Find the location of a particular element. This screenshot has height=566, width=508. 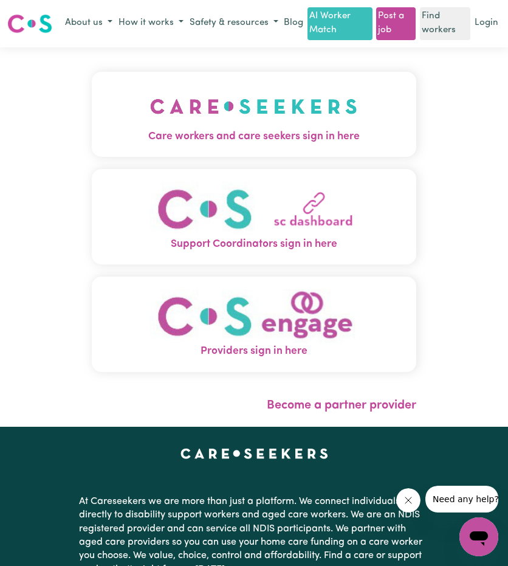

button: Providers sign in here is located at coordinates (253, 324).